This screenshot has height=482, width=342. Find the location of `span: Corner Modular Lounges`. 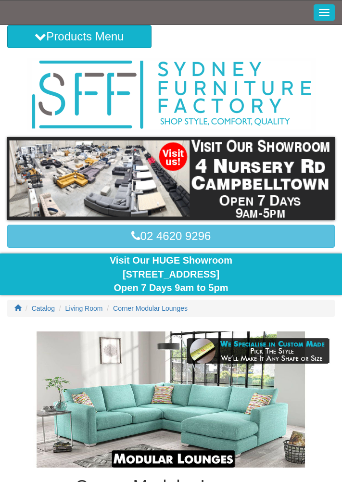

span: Corner Modular Lounges is located at coordinates (150, 308).